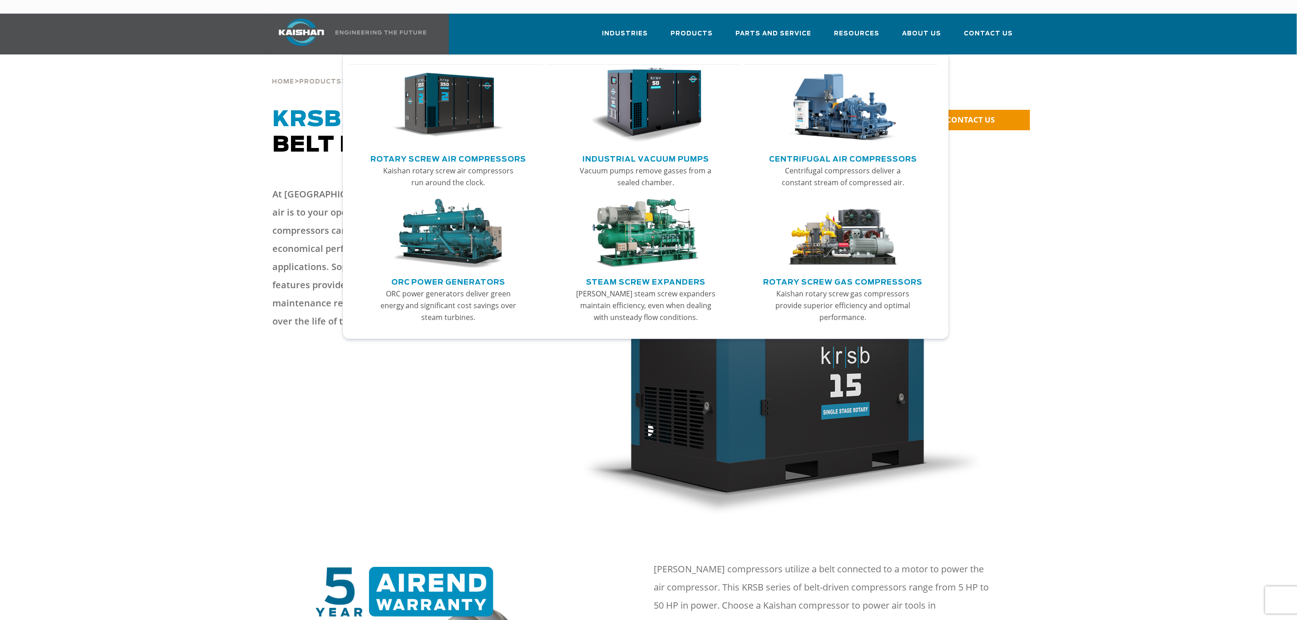 The height and width of the screenshot is (620, 1297). Describe the element at coordinates (283, 82) in the screenshot. I see `span: Home` at that location.